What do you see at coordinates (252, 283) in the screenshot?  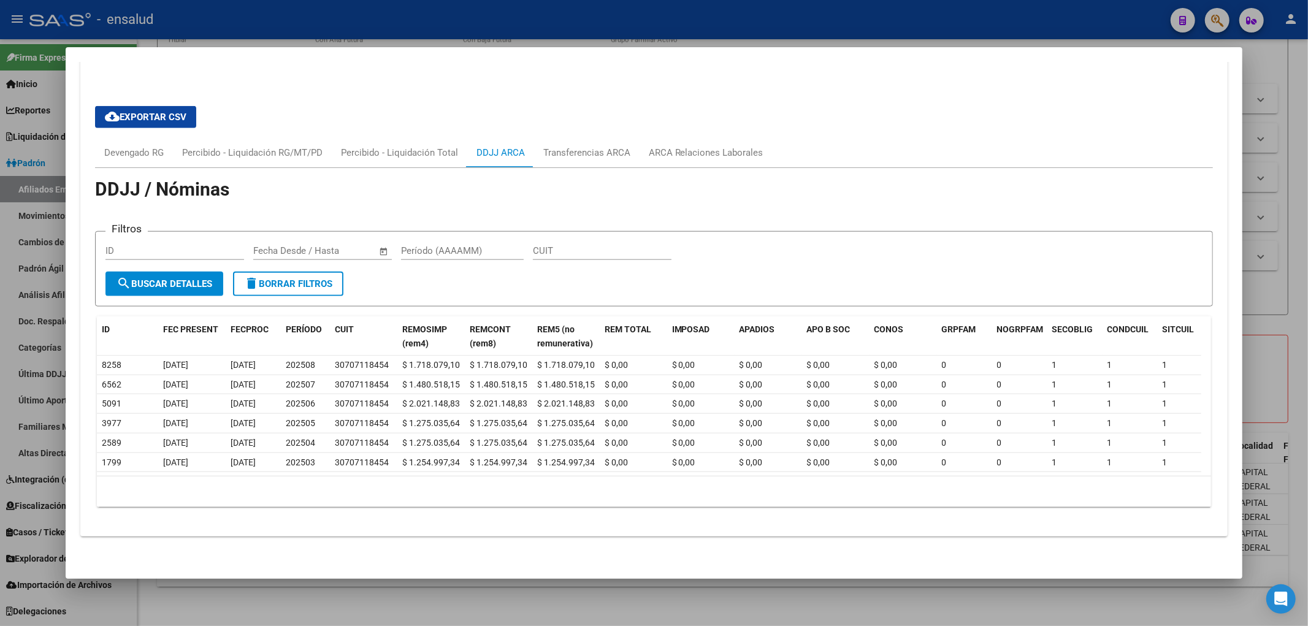 I see `mat-icon: delete` at bounding box center [252, 283].